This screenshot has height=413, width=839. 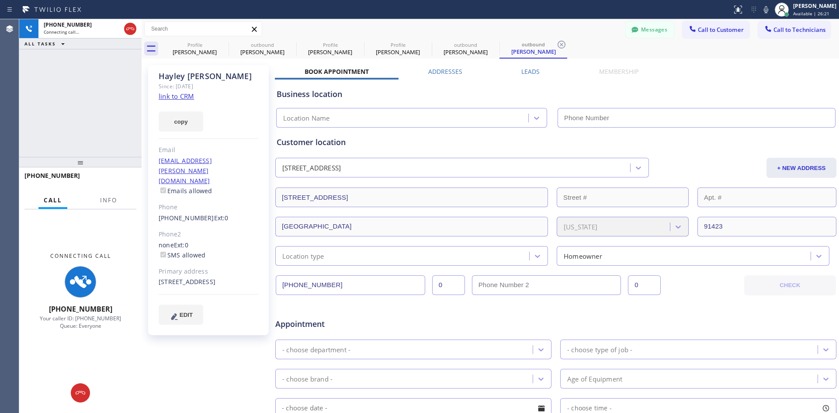 What do you see at coordinates (176, 96) in the screenshot?
I see `a: link to CRM` at bounding box center [176, 96].